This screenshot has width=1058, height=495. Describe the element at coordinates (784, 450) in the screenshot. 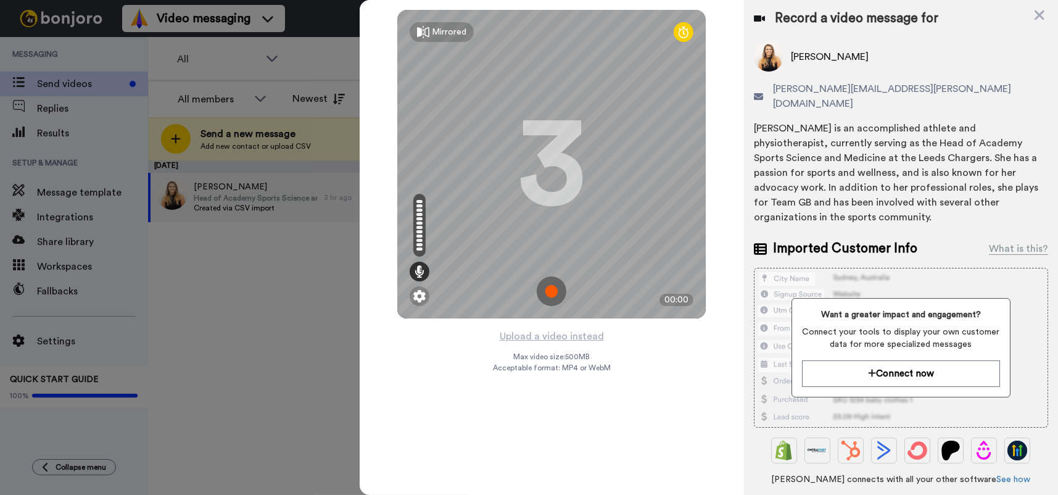

I see `img: Shopify` at that location.